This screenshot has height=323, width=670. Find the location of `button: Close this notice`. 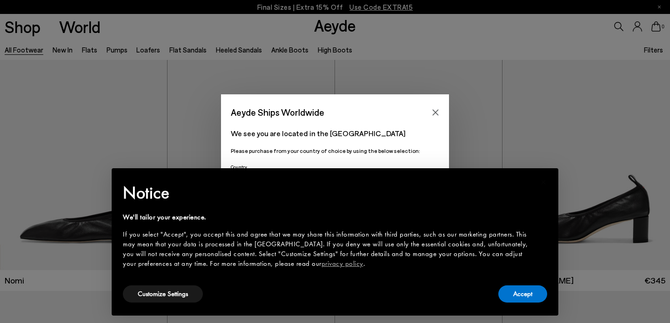

button: Close this notice is located at coordinates (543, 182).